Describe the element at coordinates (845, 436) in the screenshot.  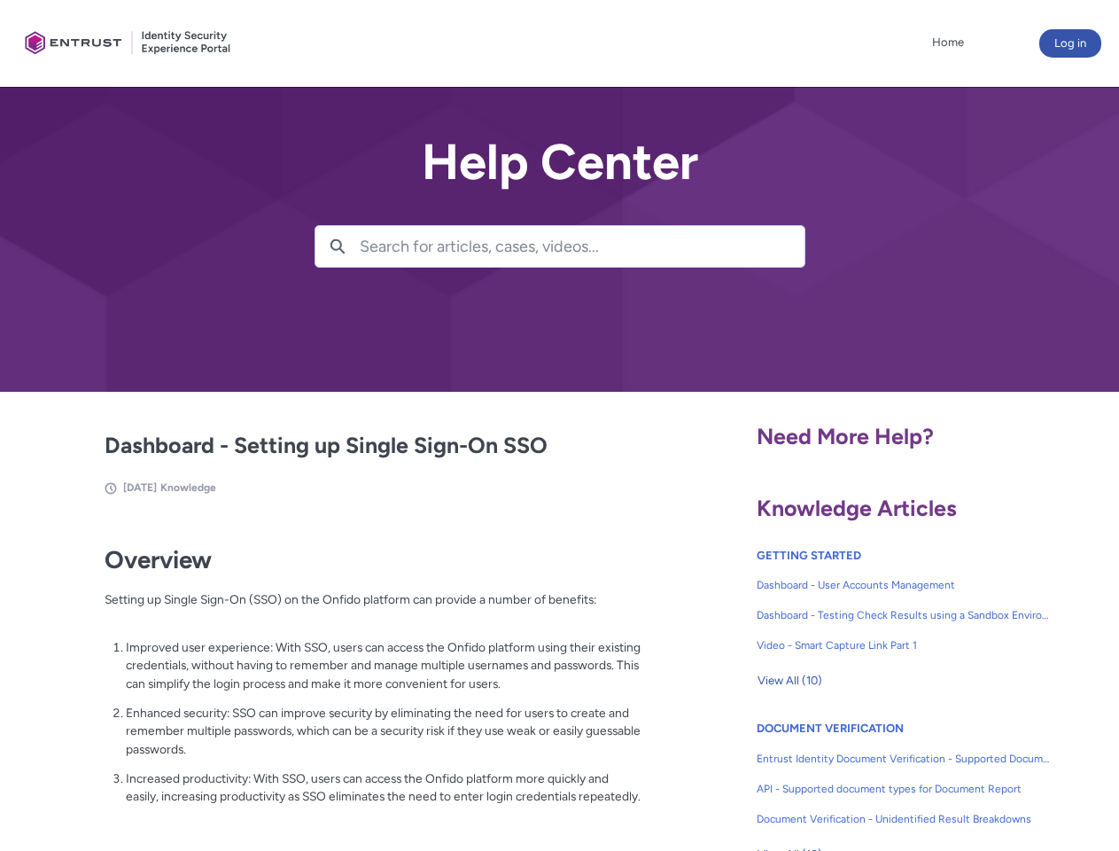
I see `span: Need More Help?` at that location.